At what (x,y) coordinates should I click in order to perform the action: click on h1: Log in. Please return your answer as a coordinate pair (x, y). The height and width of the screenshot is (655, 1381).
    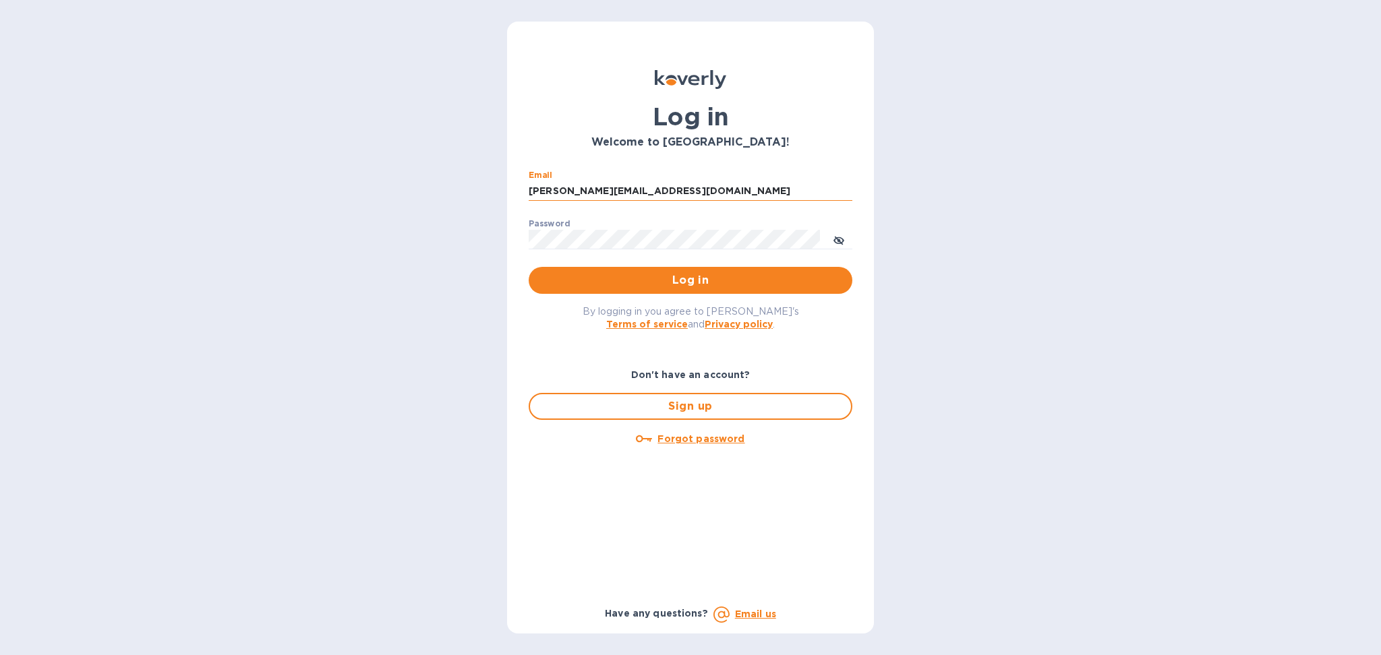
    Looking at the image, I should click on (690, 117).